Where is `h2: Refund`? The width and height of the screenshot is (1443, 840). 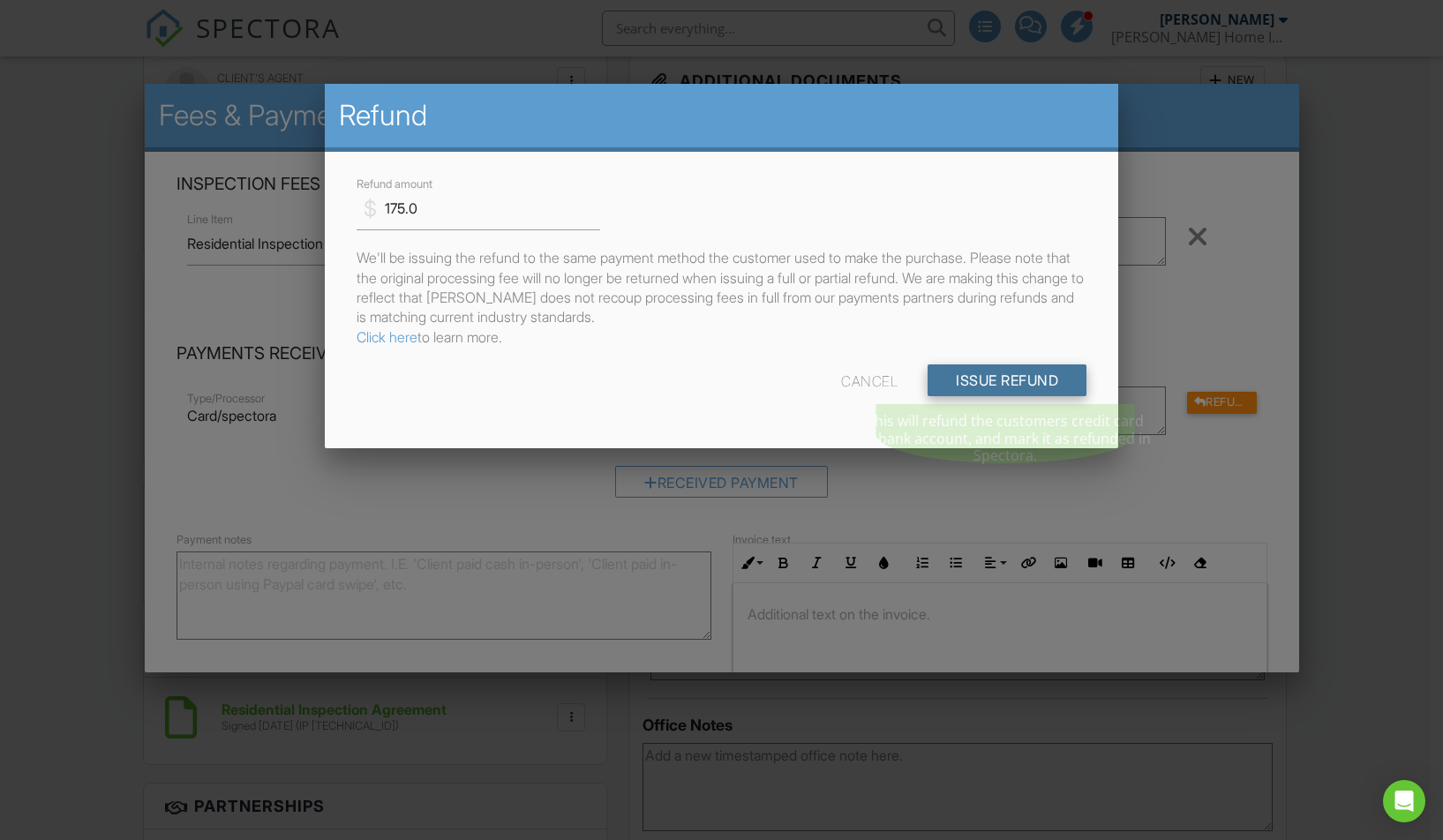 h2: Refund is located at coordinates (722, 116).